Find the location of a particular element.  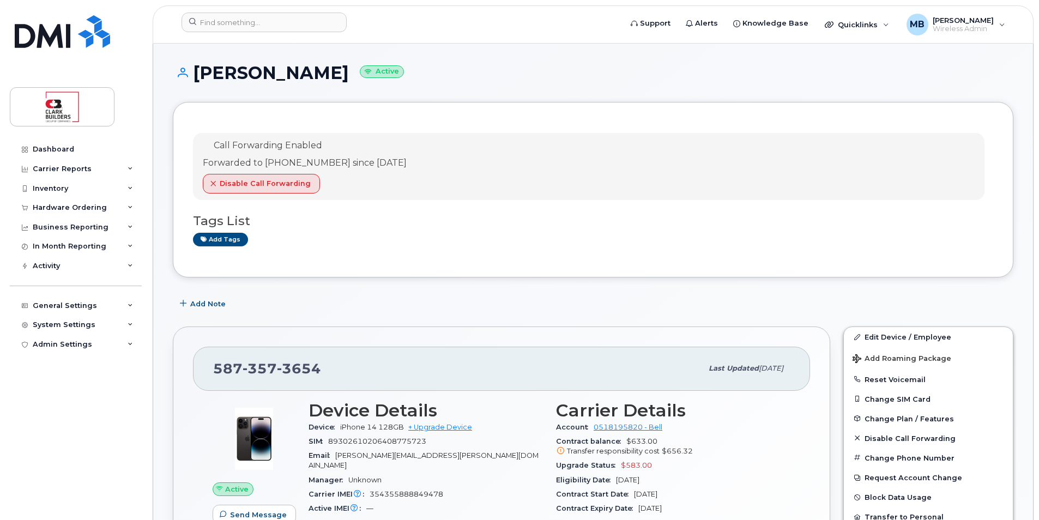

h3: Device Details is located at coordinates (426, 411).